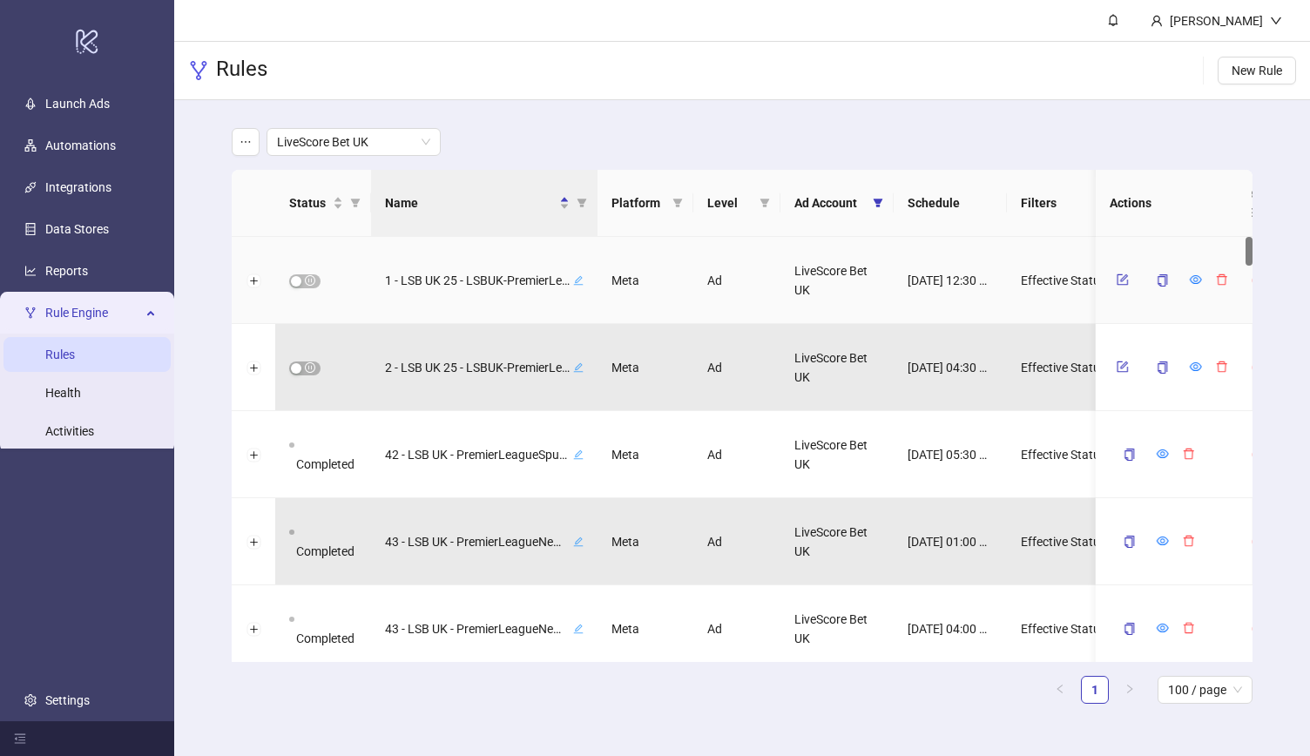  Describe the element at coordinates (1095, 690) in the screenshot. I see `li: 1` at that location.